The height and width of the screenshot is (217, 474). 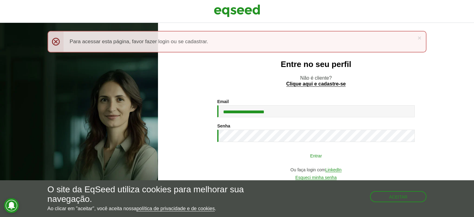 I want to click on button: Aceitar, so click(x=399, y=197).